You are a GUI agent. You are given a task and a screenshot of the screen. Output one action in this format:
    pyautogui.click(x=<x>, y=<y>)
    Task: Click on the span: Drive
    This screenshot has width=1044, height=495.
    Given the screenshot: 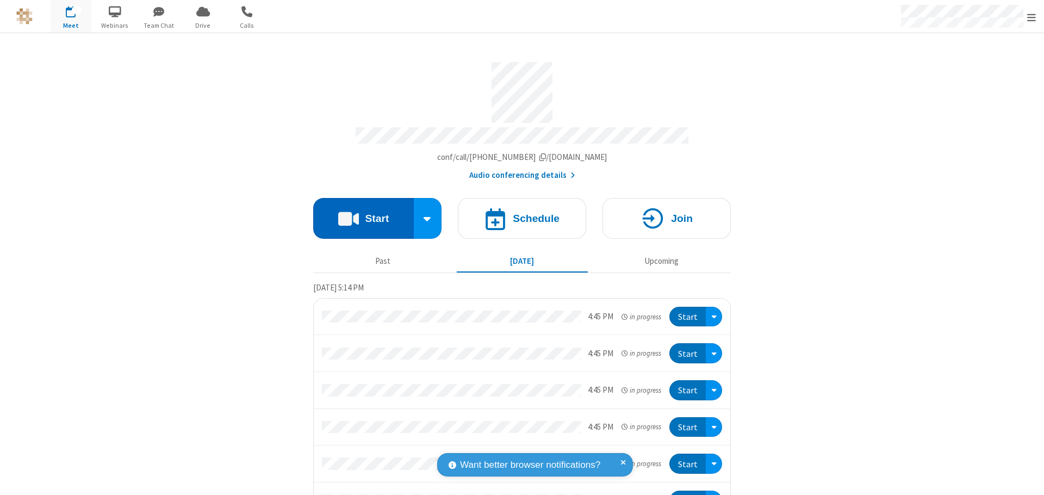 What is the action you would take?
    pyautogui.click(x=203, y=26)
    